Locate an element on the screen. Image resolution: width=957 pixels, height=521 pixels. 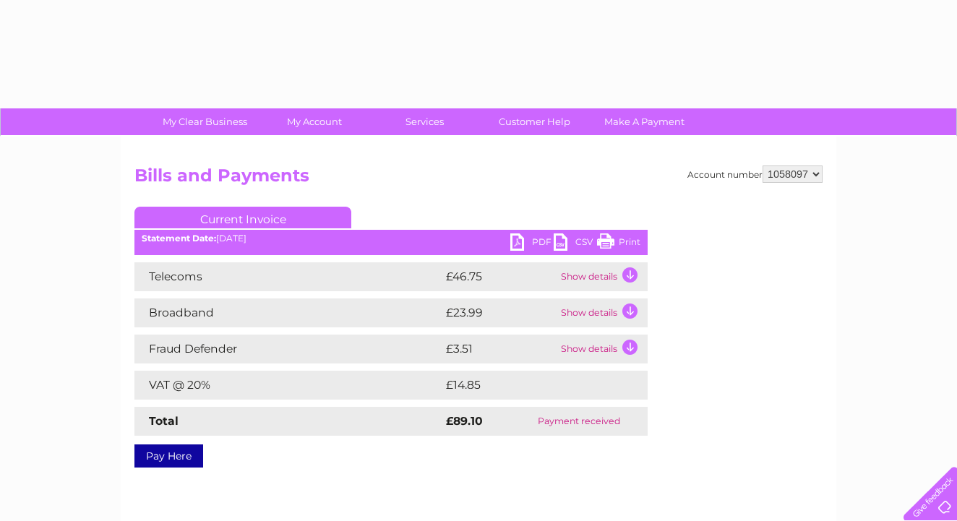
h2: Bills and Payments is located at coordinates (479, 179).